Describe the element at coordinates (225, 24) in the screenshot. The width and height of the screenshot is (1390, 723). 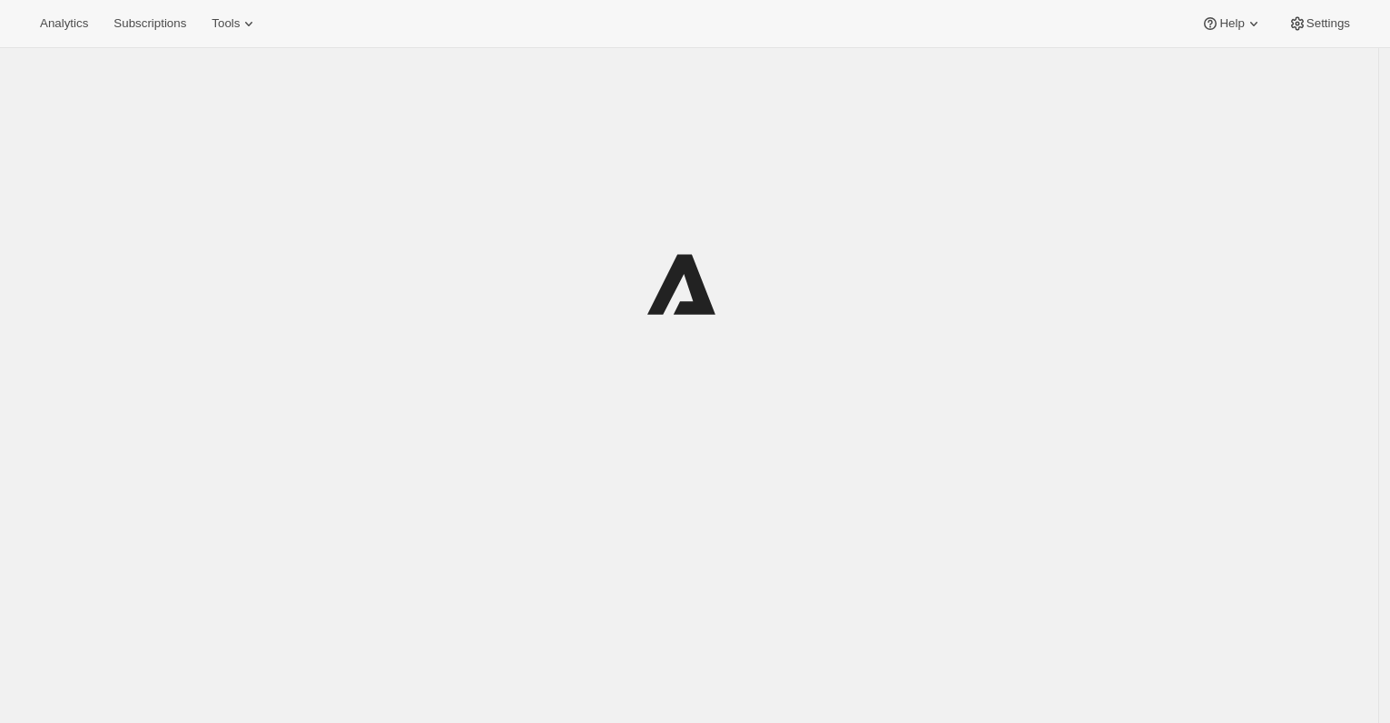
I see `span: Tools` at that location.